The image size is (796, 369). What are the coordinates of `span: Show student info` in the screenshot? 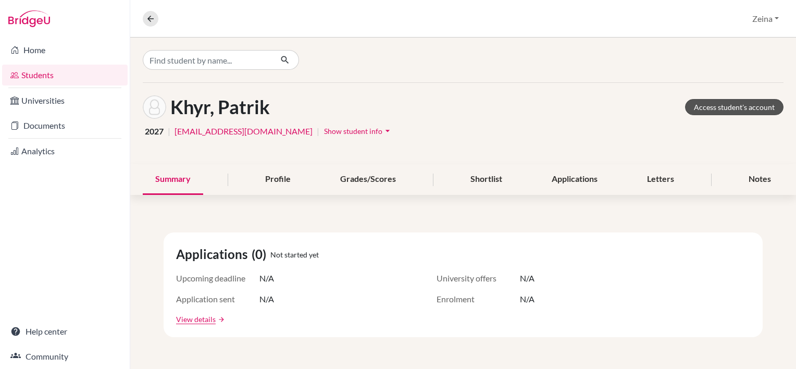 It's located at (353, 131).